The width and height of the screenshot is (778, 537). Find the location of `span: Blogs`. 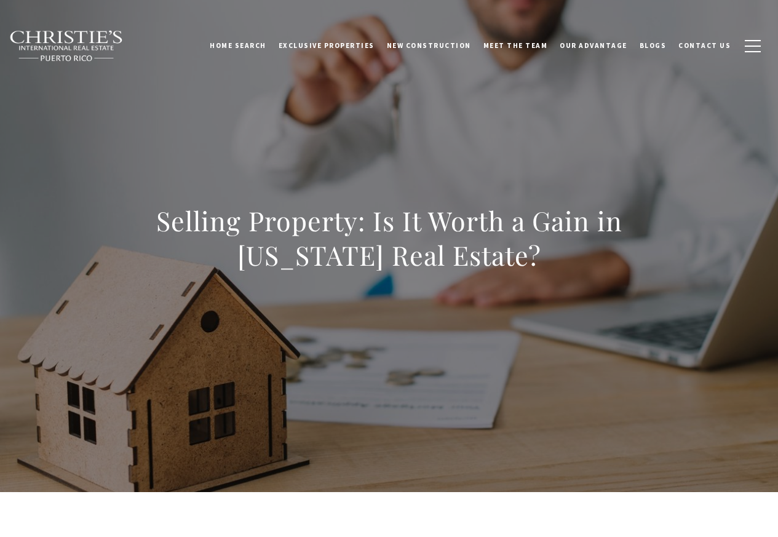

span: Blogs is located at coordinates (654, 46).